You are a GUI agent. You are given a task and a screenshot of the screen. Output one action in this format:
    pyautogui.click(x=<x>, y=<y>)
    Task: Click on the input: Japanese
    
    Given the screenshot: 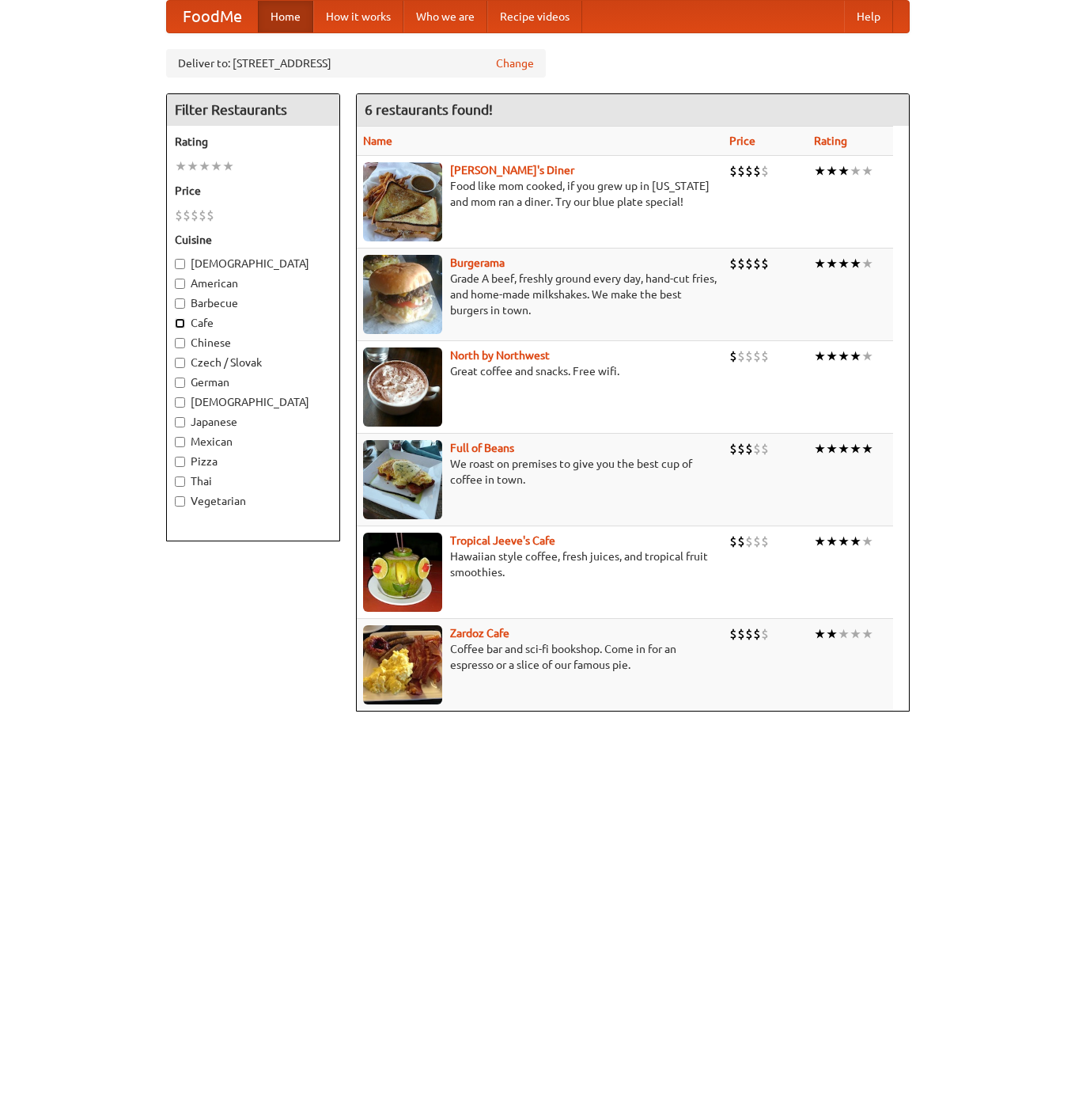 What is the action you would take?
    pyautogui.click(x=180, y=422)
    